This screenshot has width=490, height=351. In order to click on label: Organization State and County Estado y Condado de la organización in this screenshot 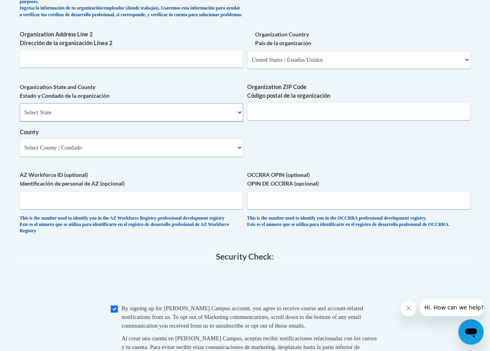, I will do `click(131, 91)`.